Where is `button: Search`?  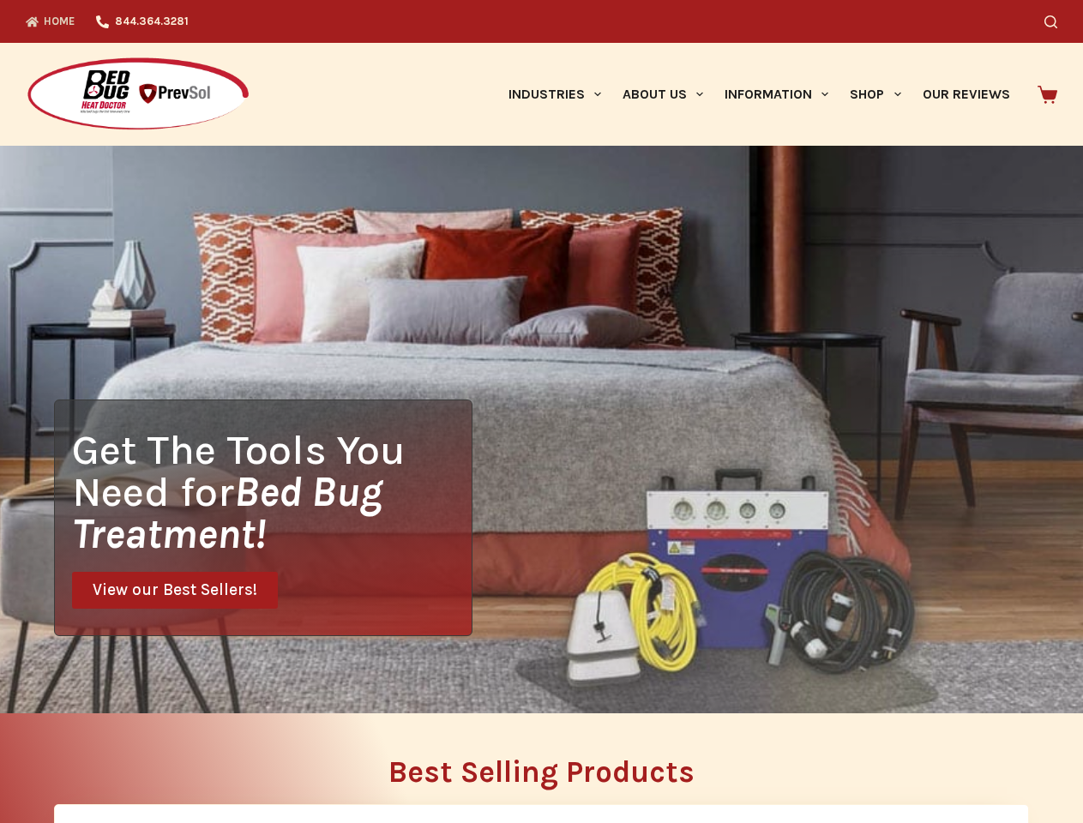 button: Search is located at coordinates (1051, 21).